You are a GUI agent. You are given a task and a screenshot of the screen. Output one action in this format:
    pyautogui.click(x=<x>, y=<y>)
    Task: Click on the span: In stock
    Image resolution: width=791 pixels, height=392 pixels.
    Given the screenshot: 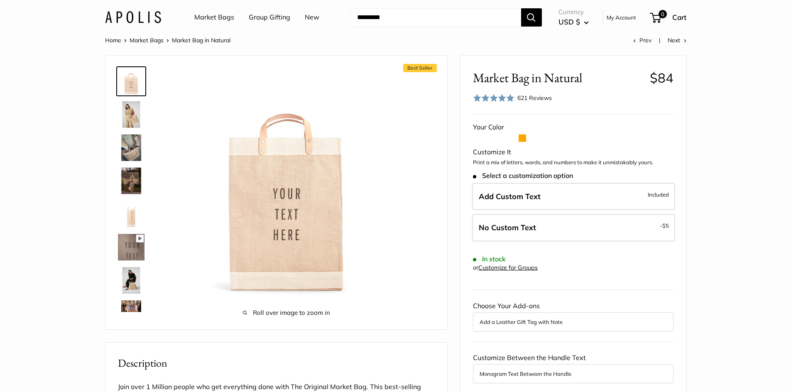 What is the action you would take?
    pyautogui.click(x=489, y=259)
    